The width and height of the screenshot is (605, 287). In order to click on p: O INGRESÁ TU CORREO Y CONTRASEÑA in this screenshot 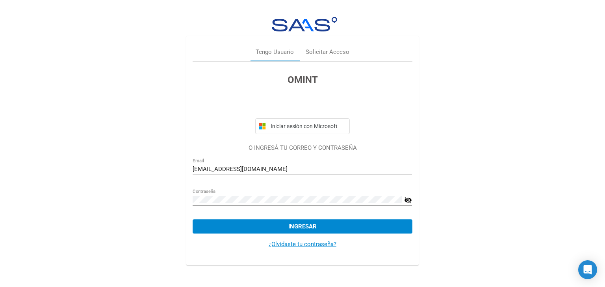, I will do `click(302, 148)`.